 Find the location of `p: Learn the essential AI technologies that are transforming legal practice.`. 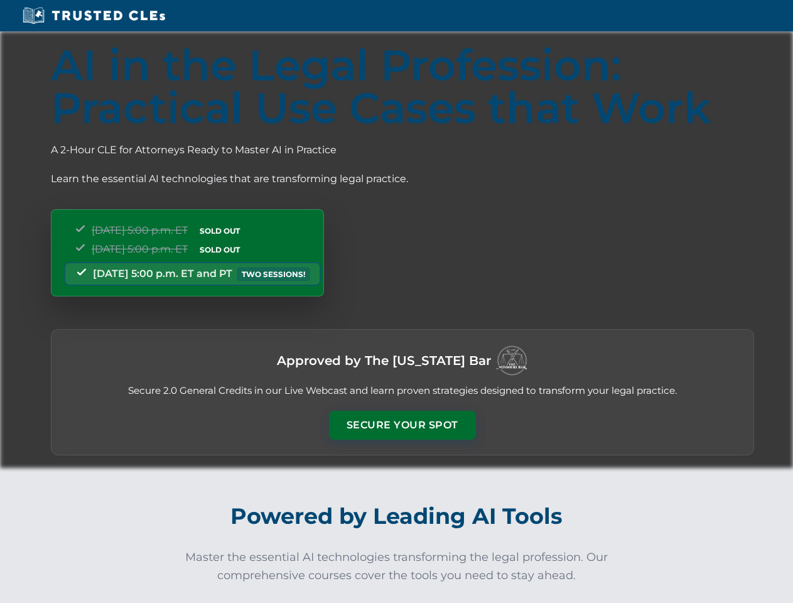

p: Learn the essential AI technologies that are transforming legal practice. is located at coordinates (403, 179).